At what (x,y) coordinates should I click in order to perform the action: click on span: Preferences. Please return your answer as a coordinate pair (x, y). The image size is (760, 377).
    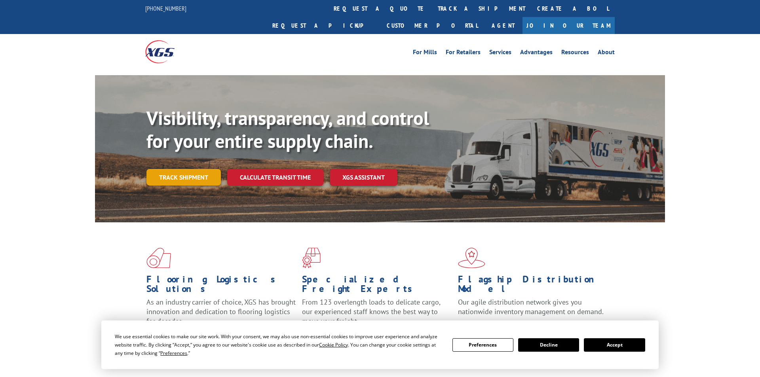
    Looking at the image, I should click on (174, 353).